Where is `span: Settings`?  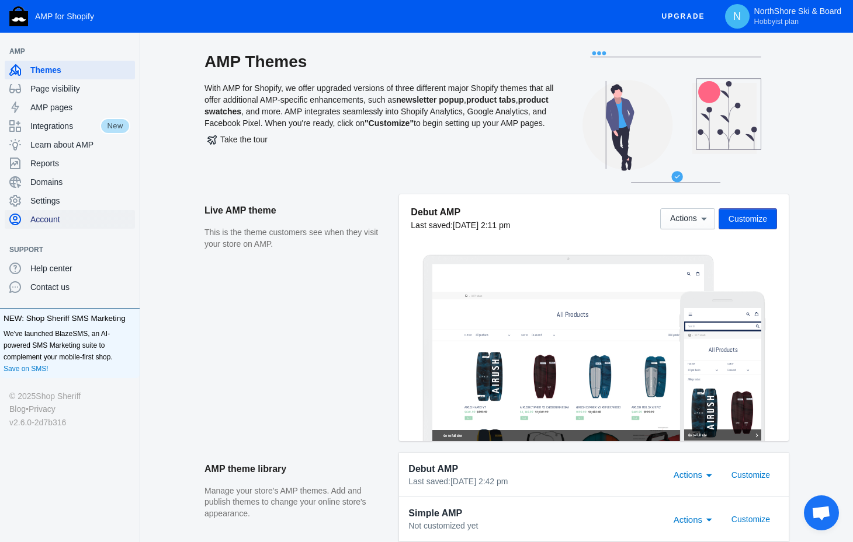 span: Settings is located at coordinates (80, 201).